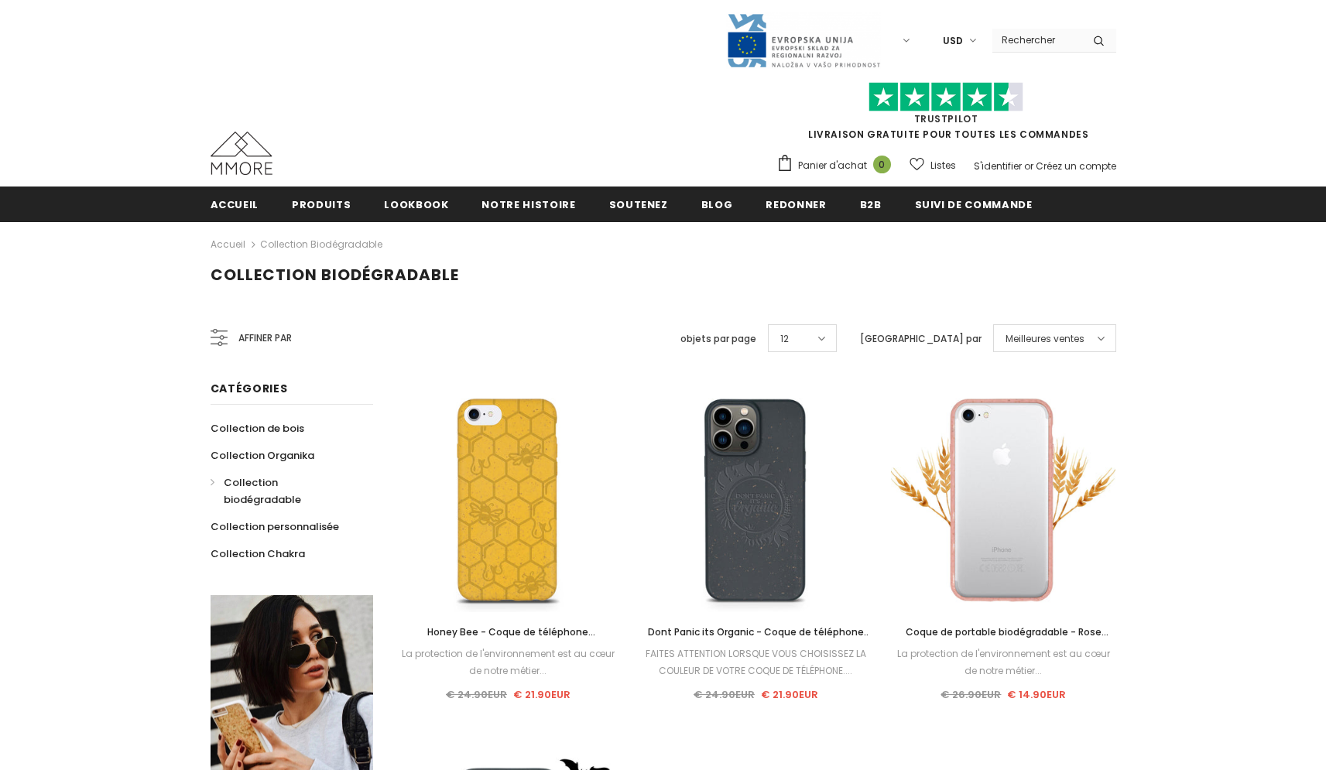 Image resolution: width=1326 pixels, height=770 pixels. Describe the element at coordinates (717, 204) in the screenshot. I see `span: Blog` at that location.